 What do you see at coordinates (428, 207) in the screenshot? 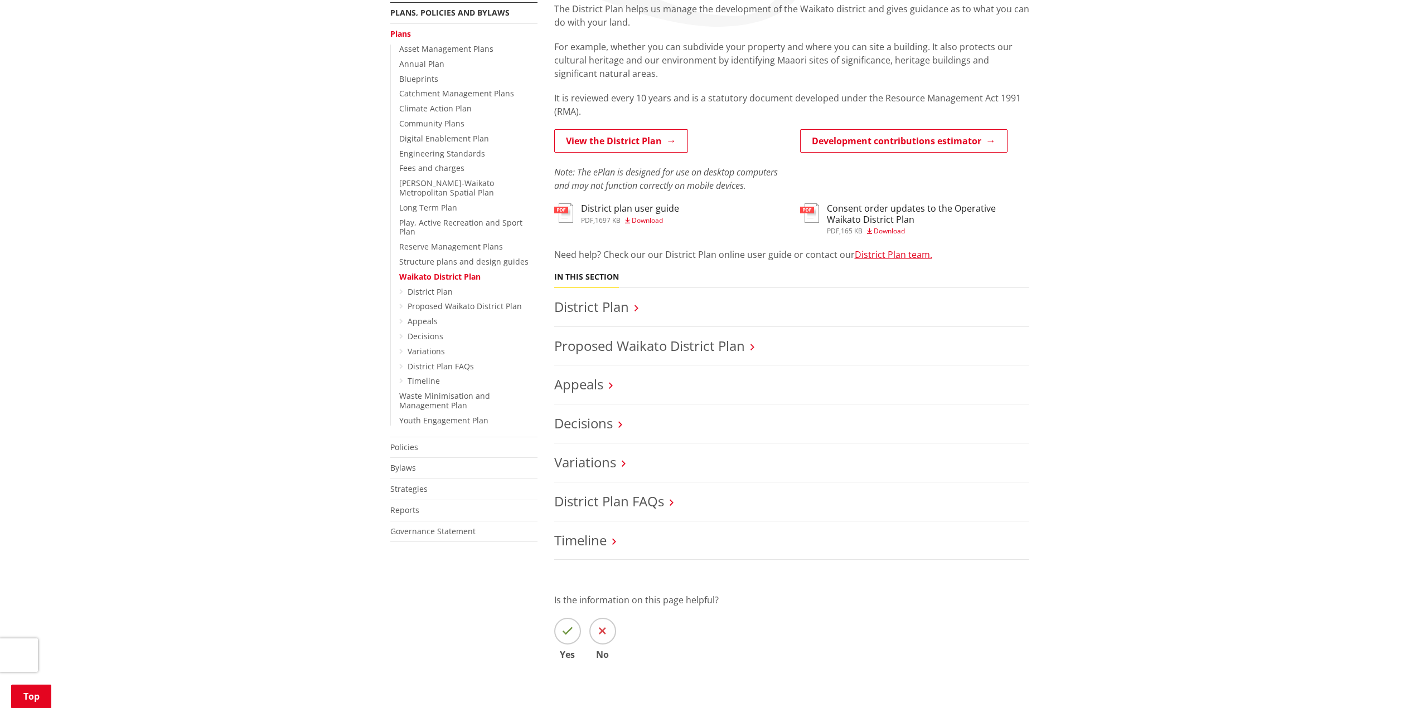
I see `a: Long Term Plan` at bounding box center [428, 207].